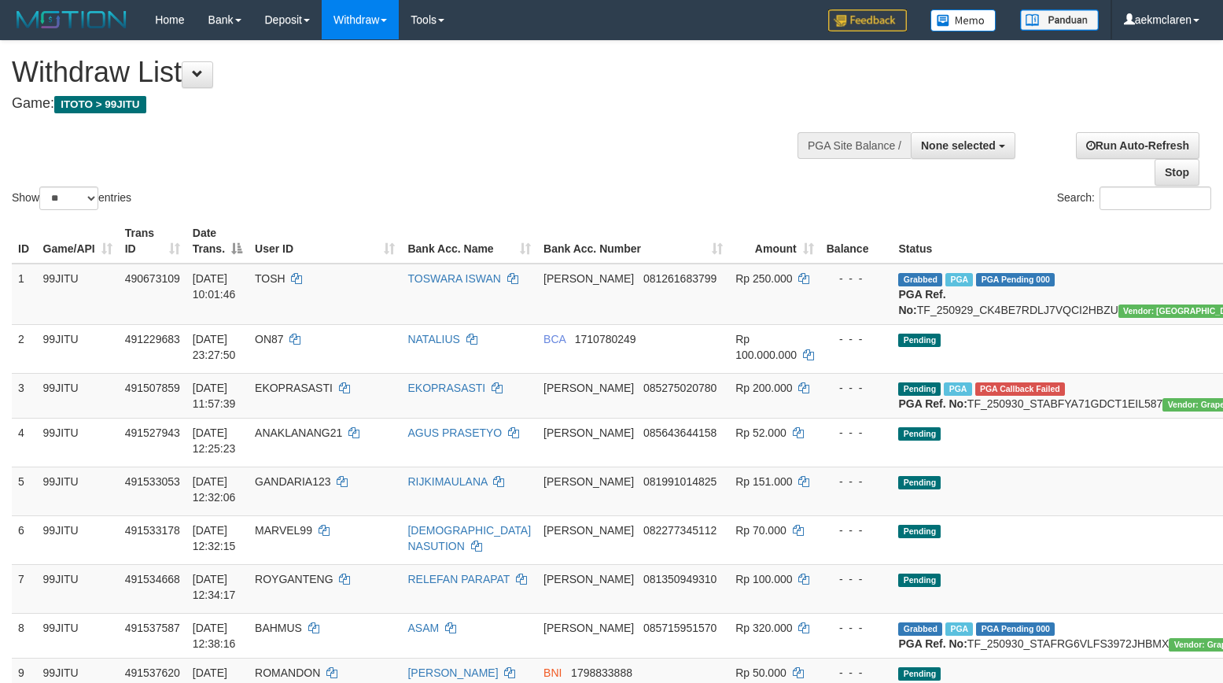 This screenshot has width=1223, height=683. I want to click on th: Game/API: activate to sort column ascending, so click(78, 241).